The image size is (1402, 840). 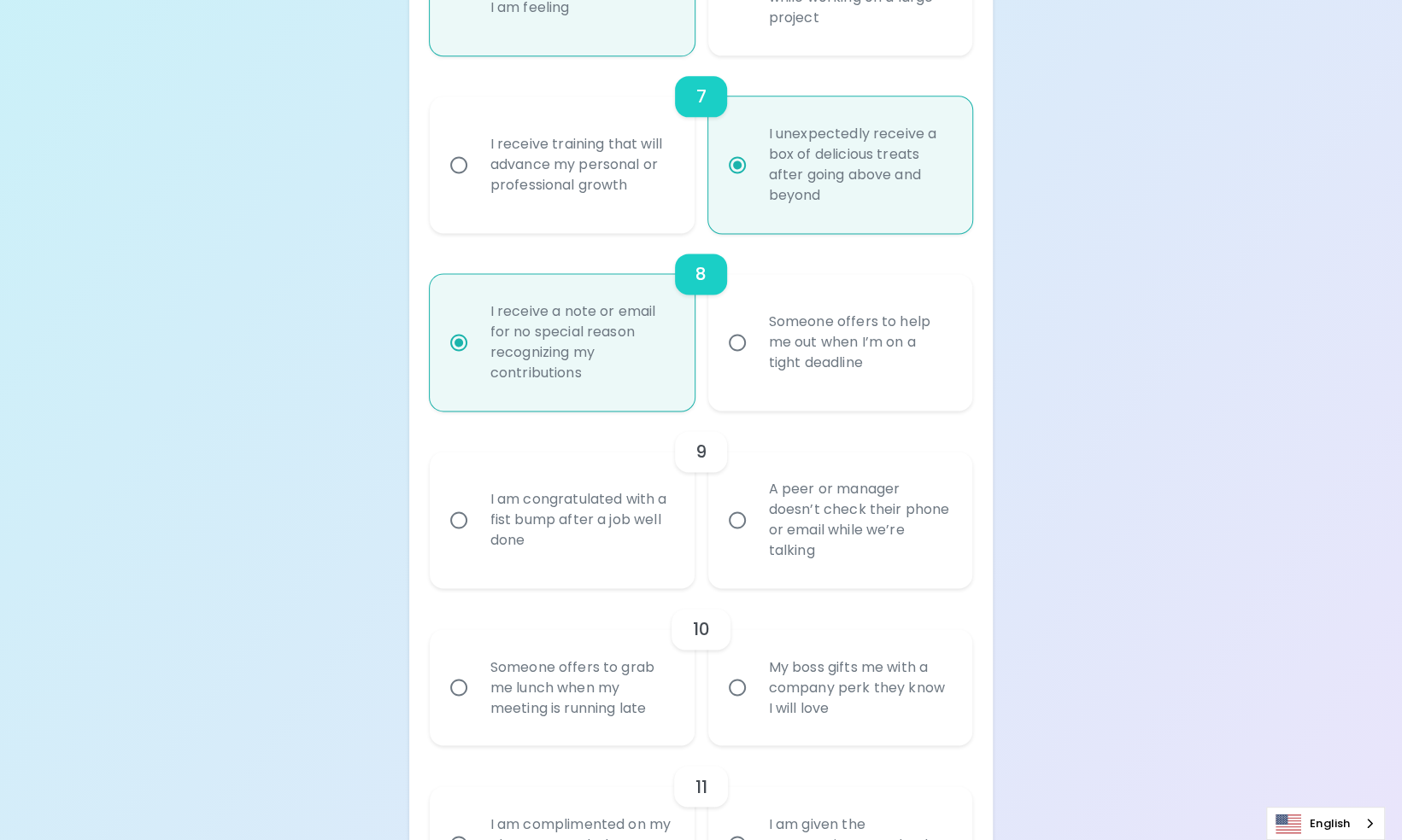 What do you see at coordinates (859, 343) in the screenshot?
I see `div: Someone offers to help me out when I’m on a tight deadline` at bounding box center [859, 343].